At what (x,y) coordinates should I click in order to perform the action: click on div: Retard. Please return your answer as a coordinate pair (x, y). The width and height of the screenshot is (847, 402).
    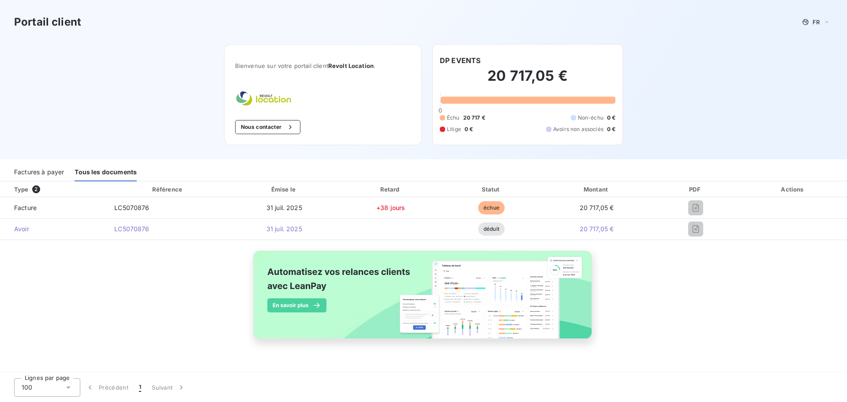
    Looking at the image, I should click on (390, 189).